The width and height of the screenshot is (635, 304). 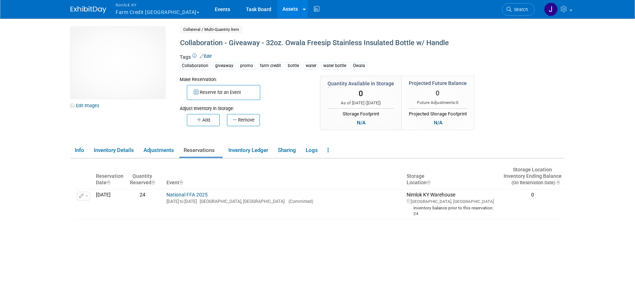 I want to click on th: Quantity&nbsp;&nbsp;&nbsp;Reserved : activate to sort column ascending, so click(x=142, y=176).